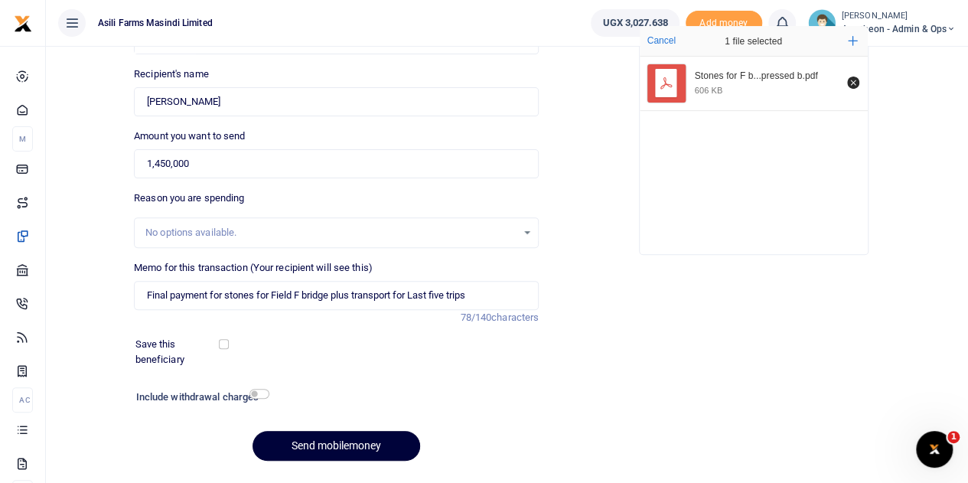 This screenshot has width=968, height=483. Describe the element at coordinates (853, 41) in the screenshot. I see `button: Add more files` at that location.